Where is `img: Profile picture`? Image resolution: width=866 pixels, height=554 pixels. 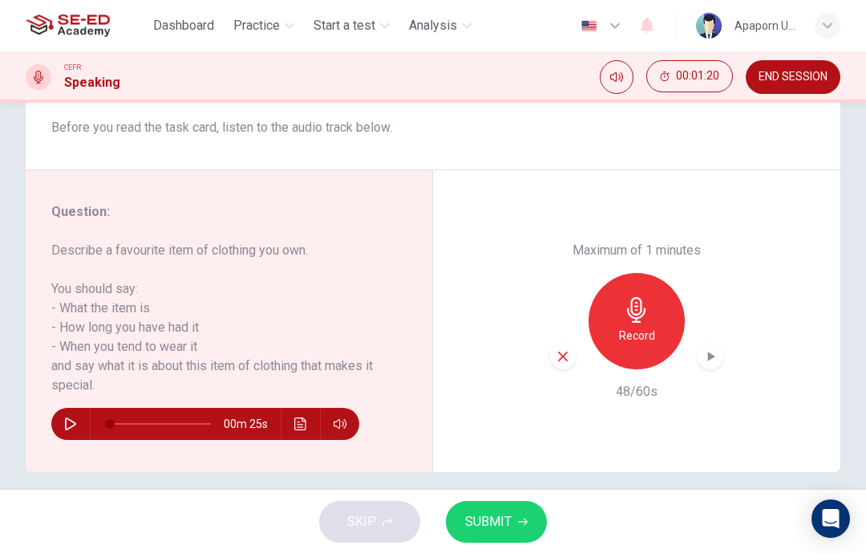 img: Profile picture is located at coordinates (709, 26).